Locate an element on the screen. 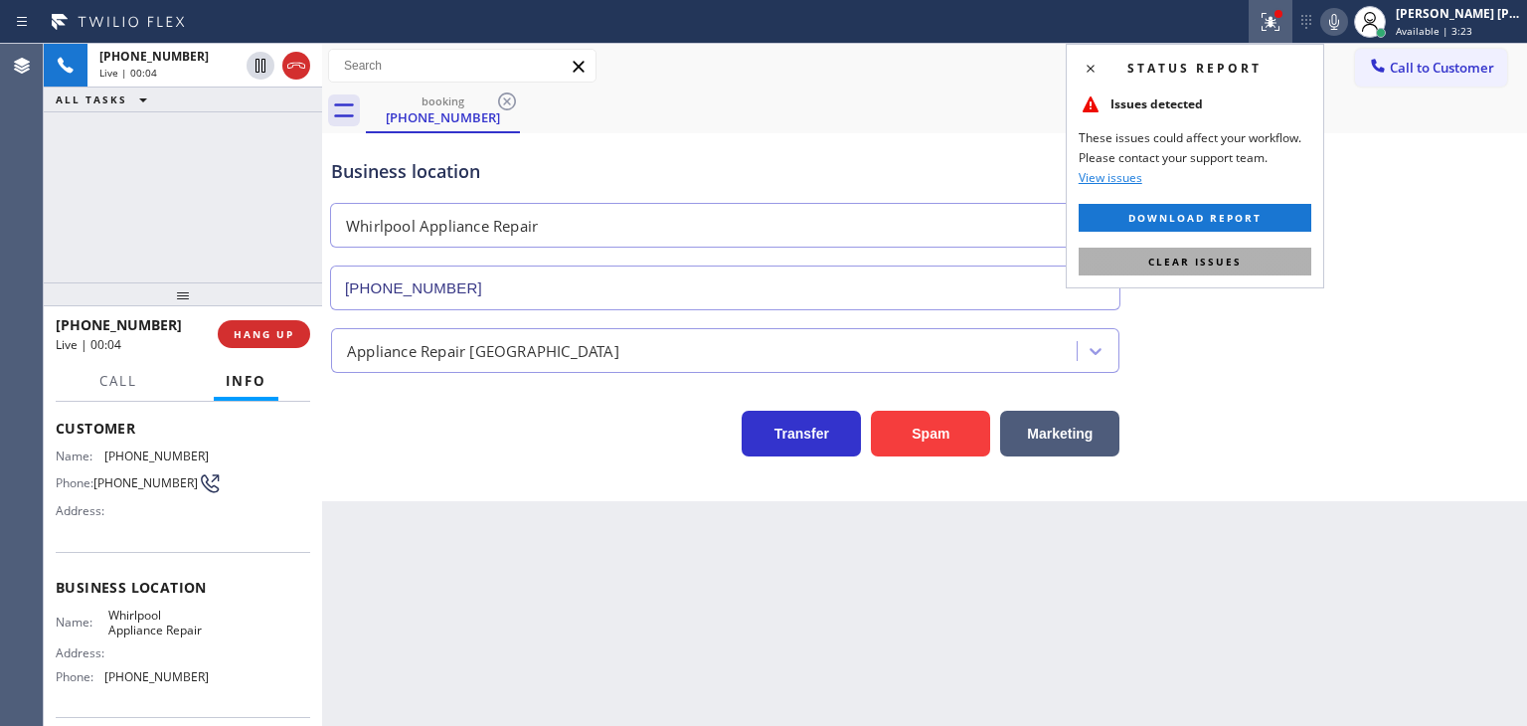  span: Call to Customer is located at coordinates (1441, 68).